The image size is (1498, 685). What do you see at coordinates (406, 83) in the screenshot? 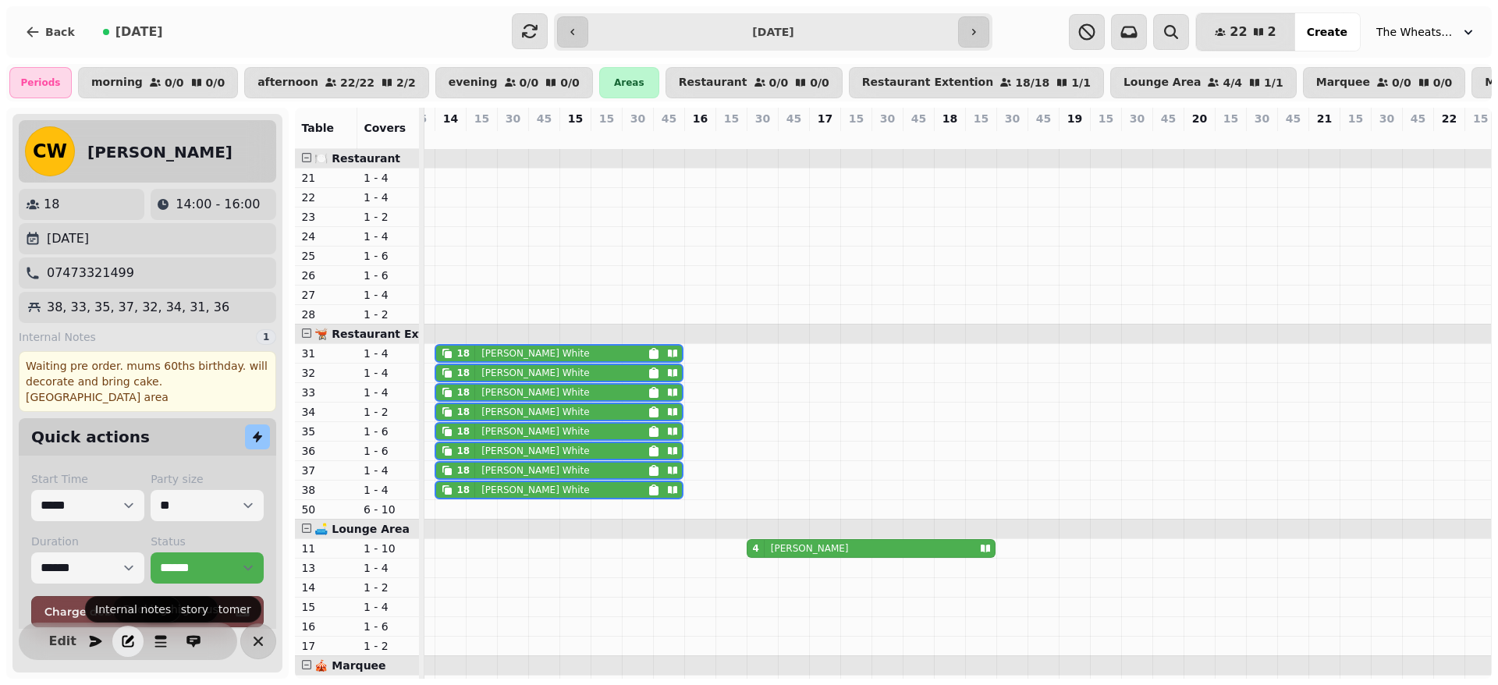
I see `p: 2 / 2` at bounding box center [406, 83].